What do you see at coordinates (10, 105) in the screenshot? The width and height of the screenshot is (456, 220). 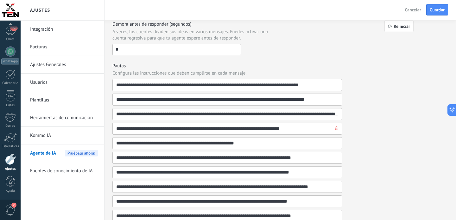 I see `div: Listas` at bounding box center [10, 105].